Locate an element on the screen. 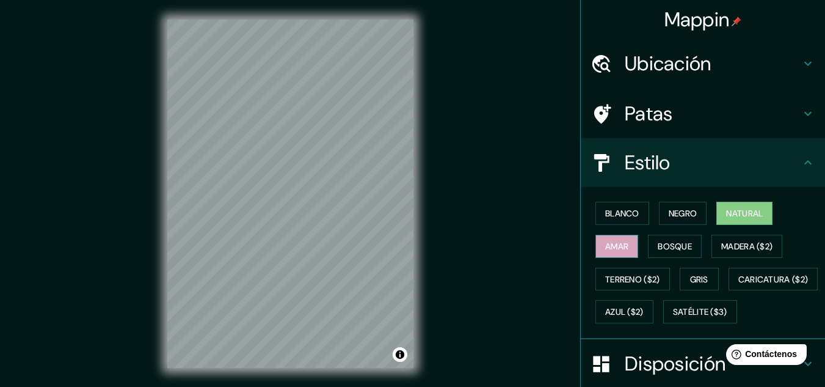 This screenshot has width=825, height=387. font: Contáctenos is located at coordinates (54, 15).